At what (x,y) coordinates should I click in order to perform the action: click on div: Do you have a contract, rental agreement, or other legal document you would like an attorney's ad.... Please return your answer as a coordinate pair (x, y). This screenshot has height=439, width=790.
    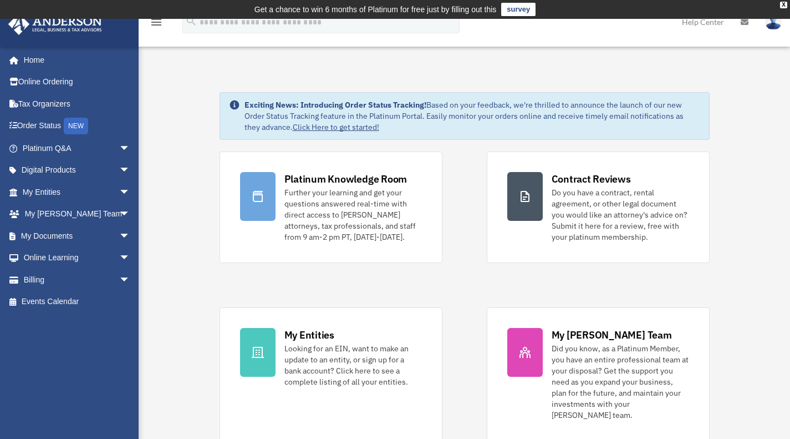
    Looking at the image, I should click on (620, 215).